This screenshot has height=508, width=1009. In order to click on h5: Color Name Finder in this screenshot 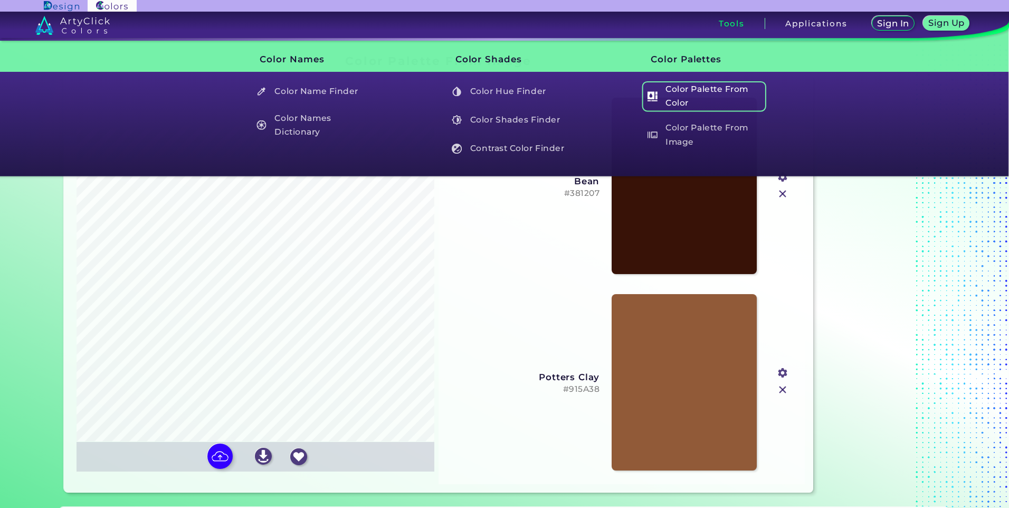, I will do `click(313, 91)`.